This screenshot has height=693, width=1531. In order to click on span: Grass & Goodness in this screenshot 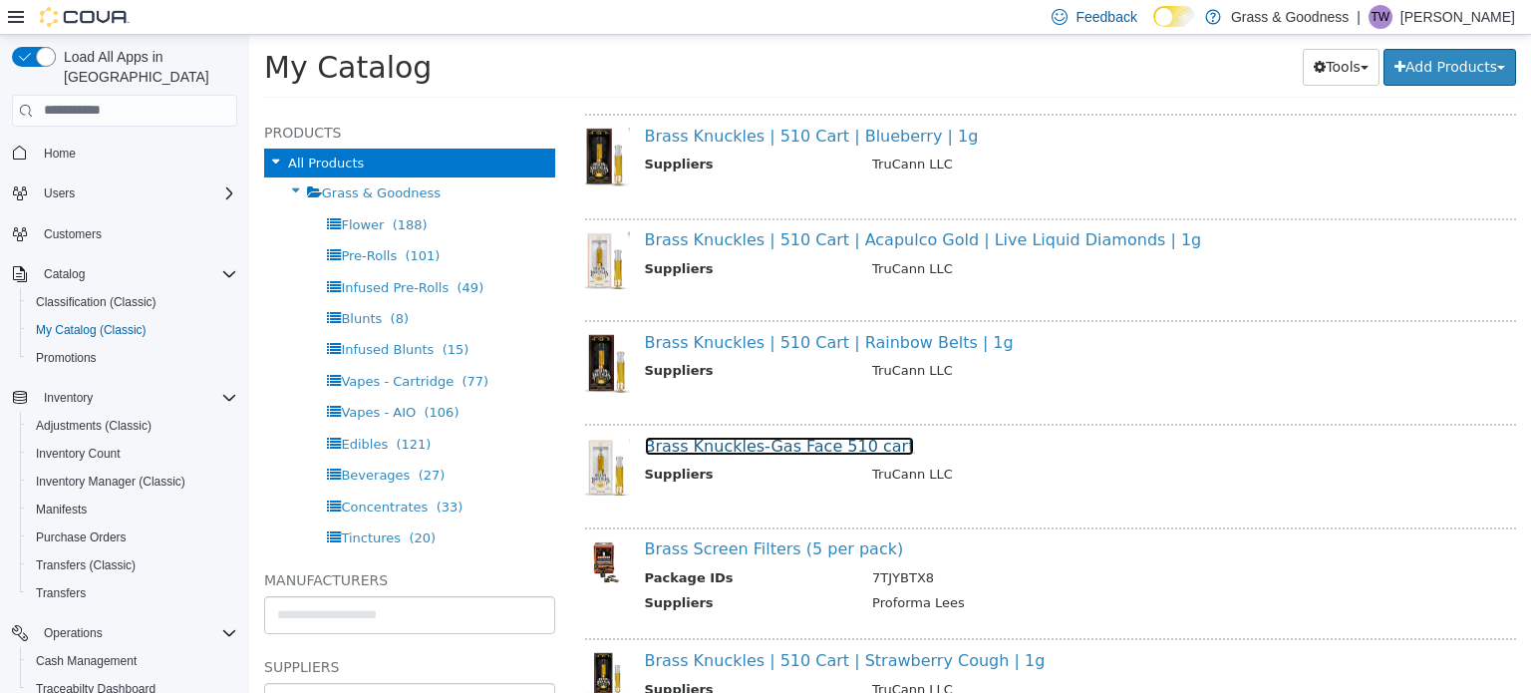, I will do `click(132, 157)`.